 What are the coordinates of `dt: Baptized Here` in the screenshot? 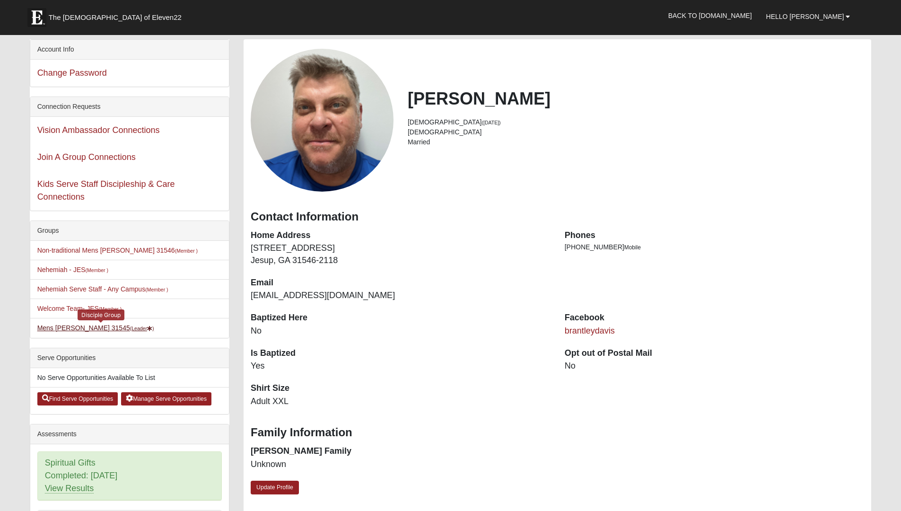 It's located at (400, 318).